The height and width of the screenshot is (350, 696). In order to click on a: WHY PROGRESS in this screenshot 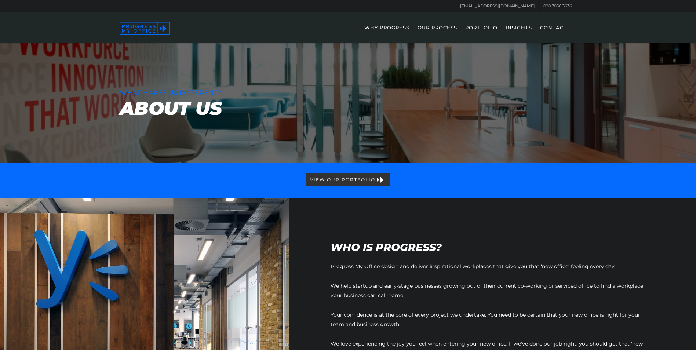, I will do `click(387, 33)`.